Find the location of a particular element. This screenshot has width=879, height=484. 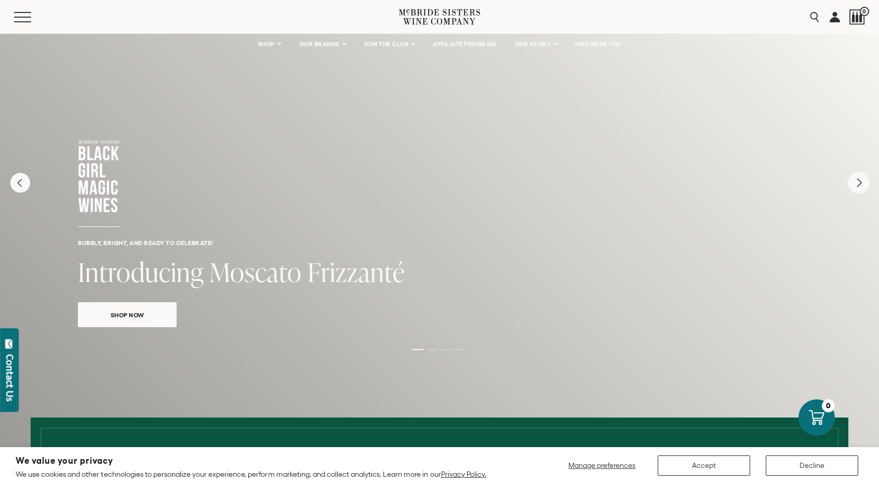

span: Frizzanté is located at coordinates (356, 272).